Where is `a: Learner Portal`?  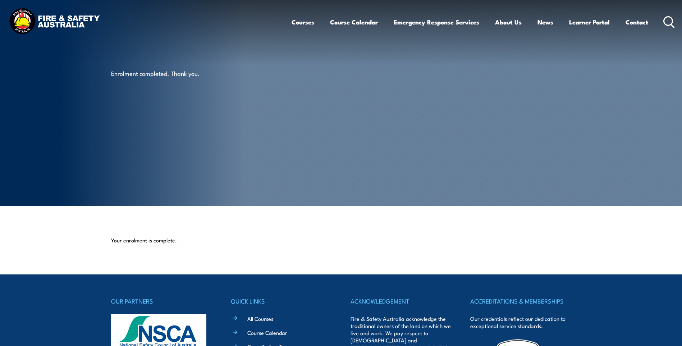
a: Learner Portal is located at coordinates (589, 22).